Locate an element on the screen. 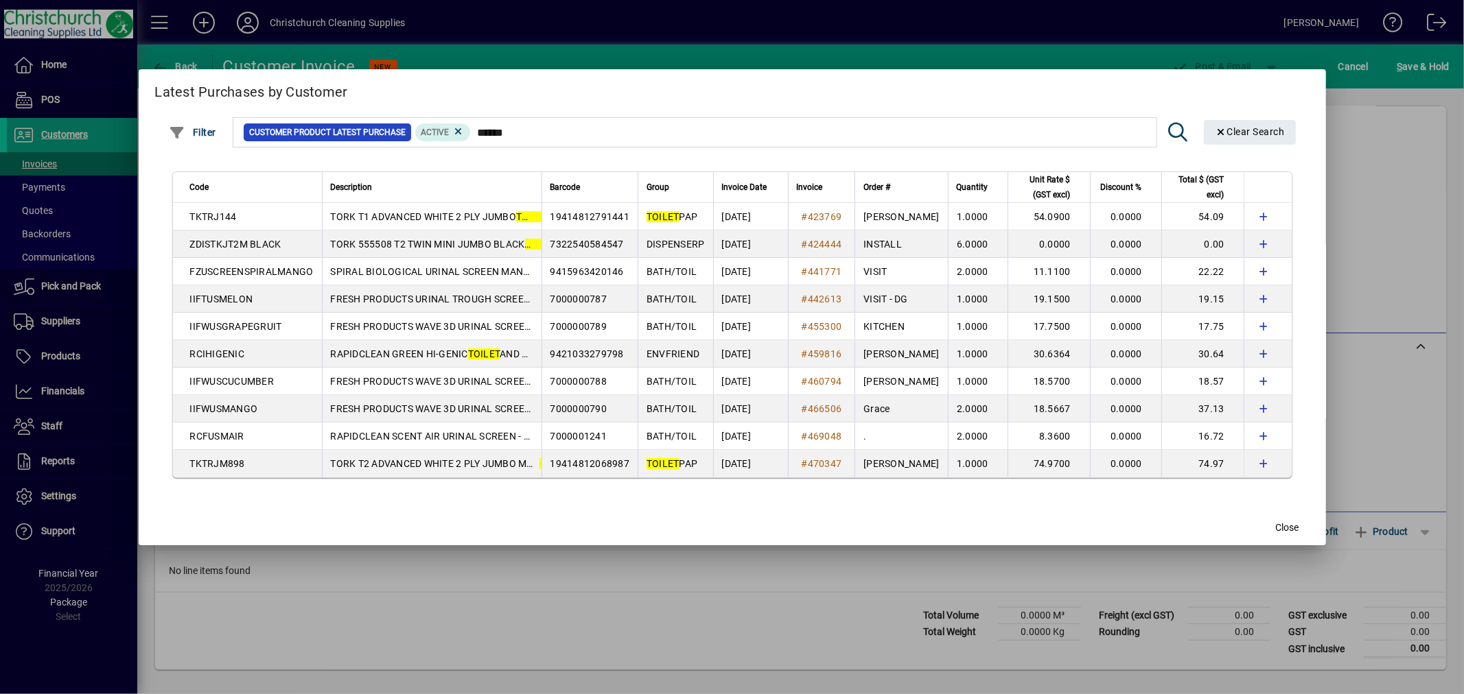 This screenshot has height=694, width=1464. span: RAPIDCLEAN SCENT AIR URINAL SCREEN - MOUNTAIN AIR is located at coordinates (461, 436).